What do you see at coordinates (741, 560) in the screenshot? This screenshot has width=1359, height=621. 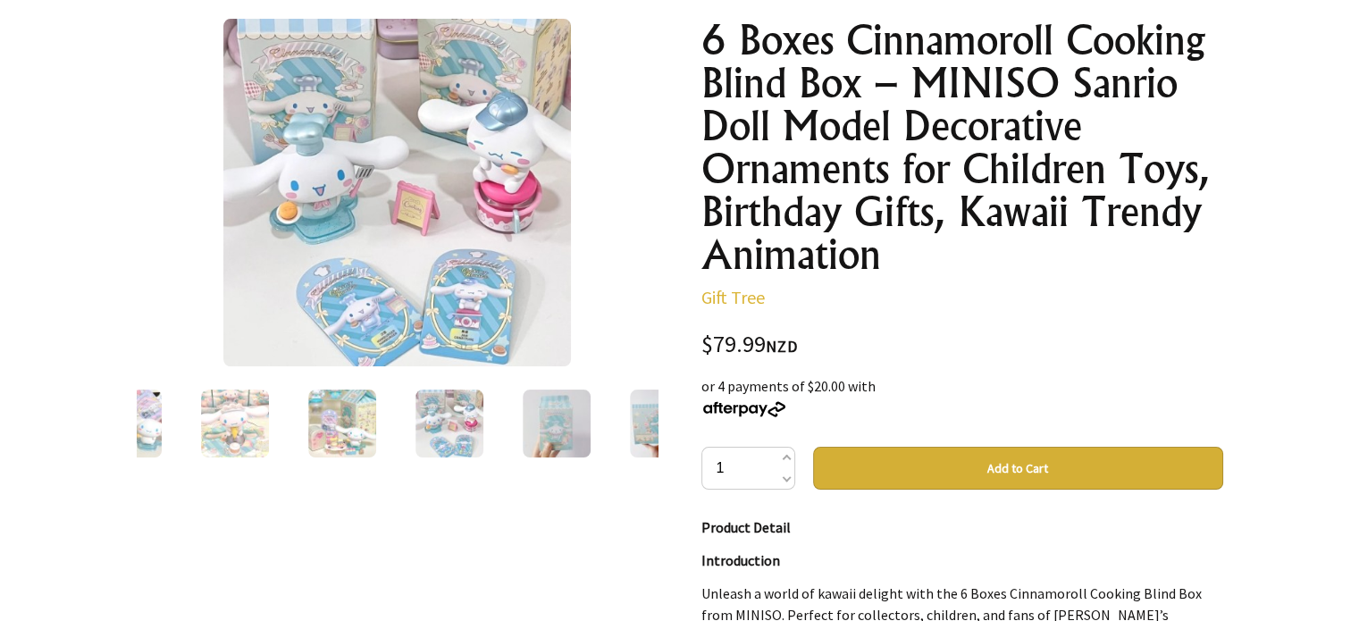 I see `strong: Introduction` at bounding box center [741, 560].